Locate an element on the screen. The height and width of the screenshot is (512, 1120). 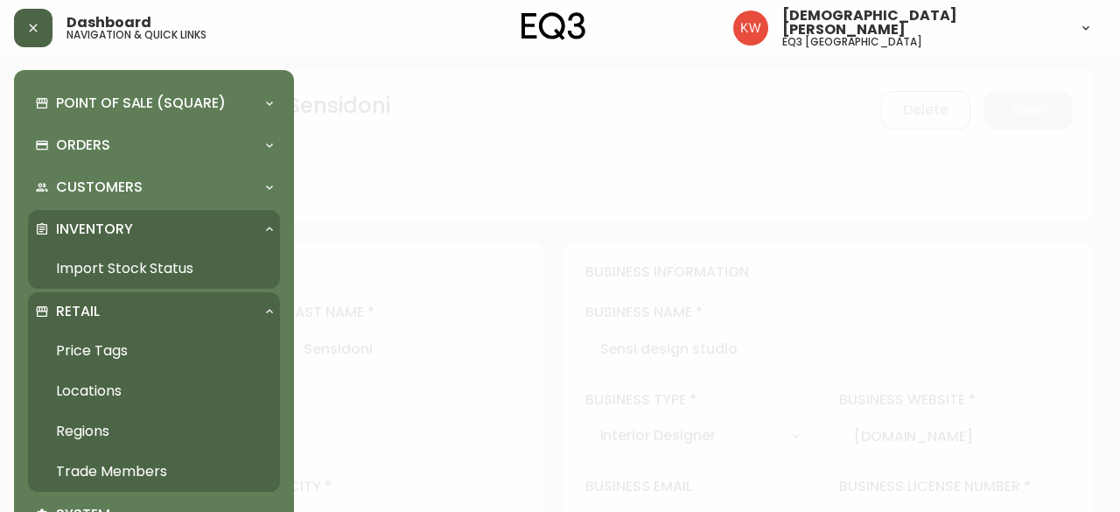
p: Customers is located at coordinates (99, 187).